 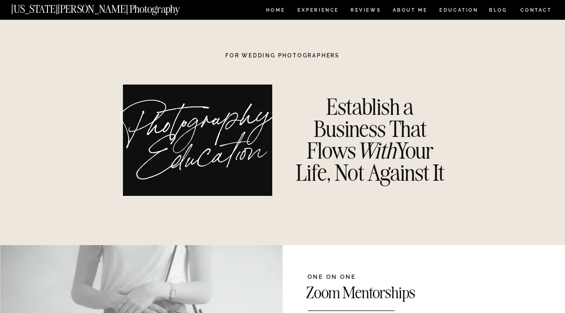 I want to click on h3: Establish a Business That Flows Your Life, Not Against It, so click(x=370, y=140).